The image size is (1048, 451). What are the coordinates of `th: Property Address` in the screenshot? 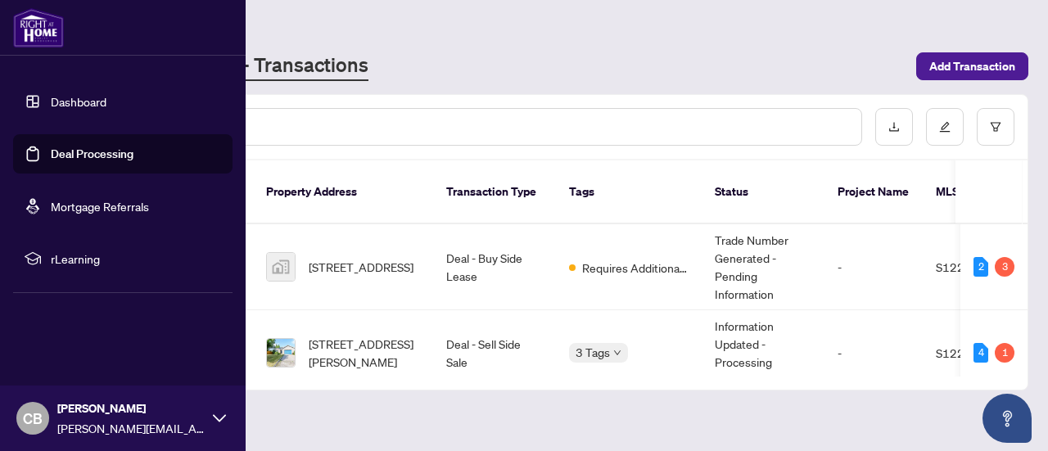 It's located at (343, 192).